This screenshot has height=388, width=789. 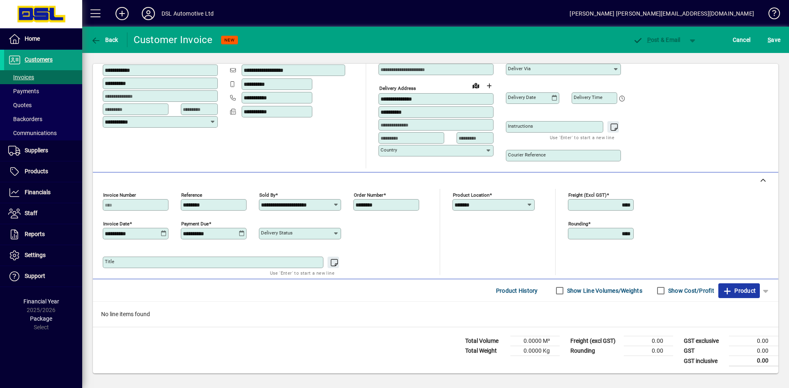 What do you see at coordinates (774, 40) in the screenshot?
I see `span: ave` at bounding box center [774, 40].